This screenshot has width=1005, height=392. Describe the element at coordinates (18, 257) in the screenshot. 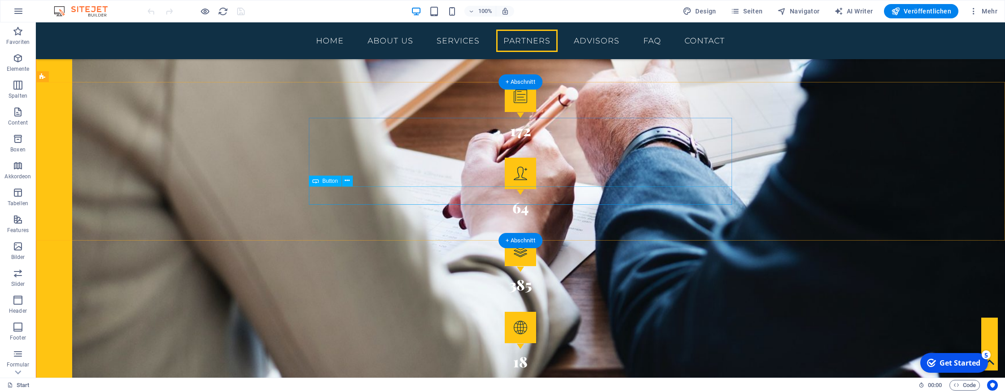

I see `p: Bilder` at that location.